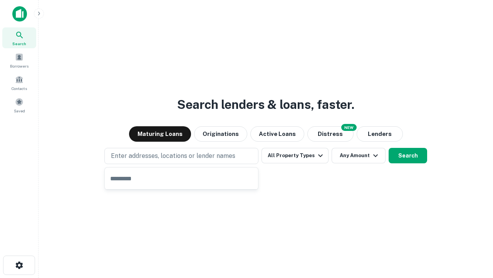 This screenshot has height=278, width=493. I want to click on div: NEW, so click(349, 127).